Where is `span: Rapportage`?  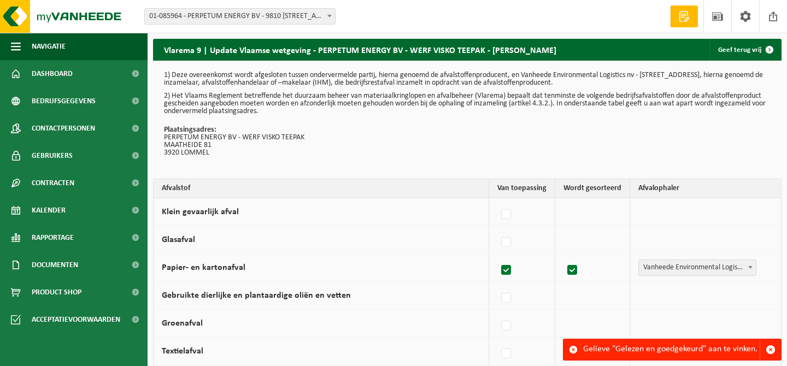
span: Rapportage is located at coordinates (52, 238).